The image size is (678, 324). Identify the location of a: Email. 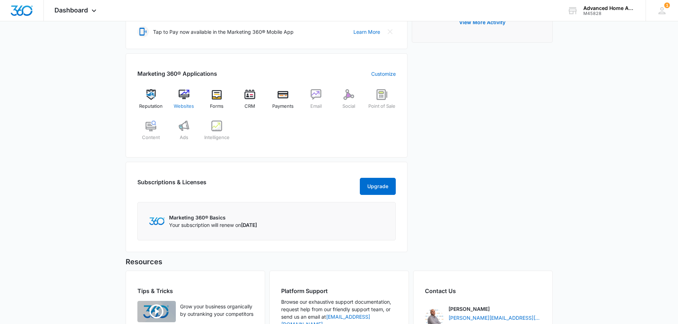
(316, 102).